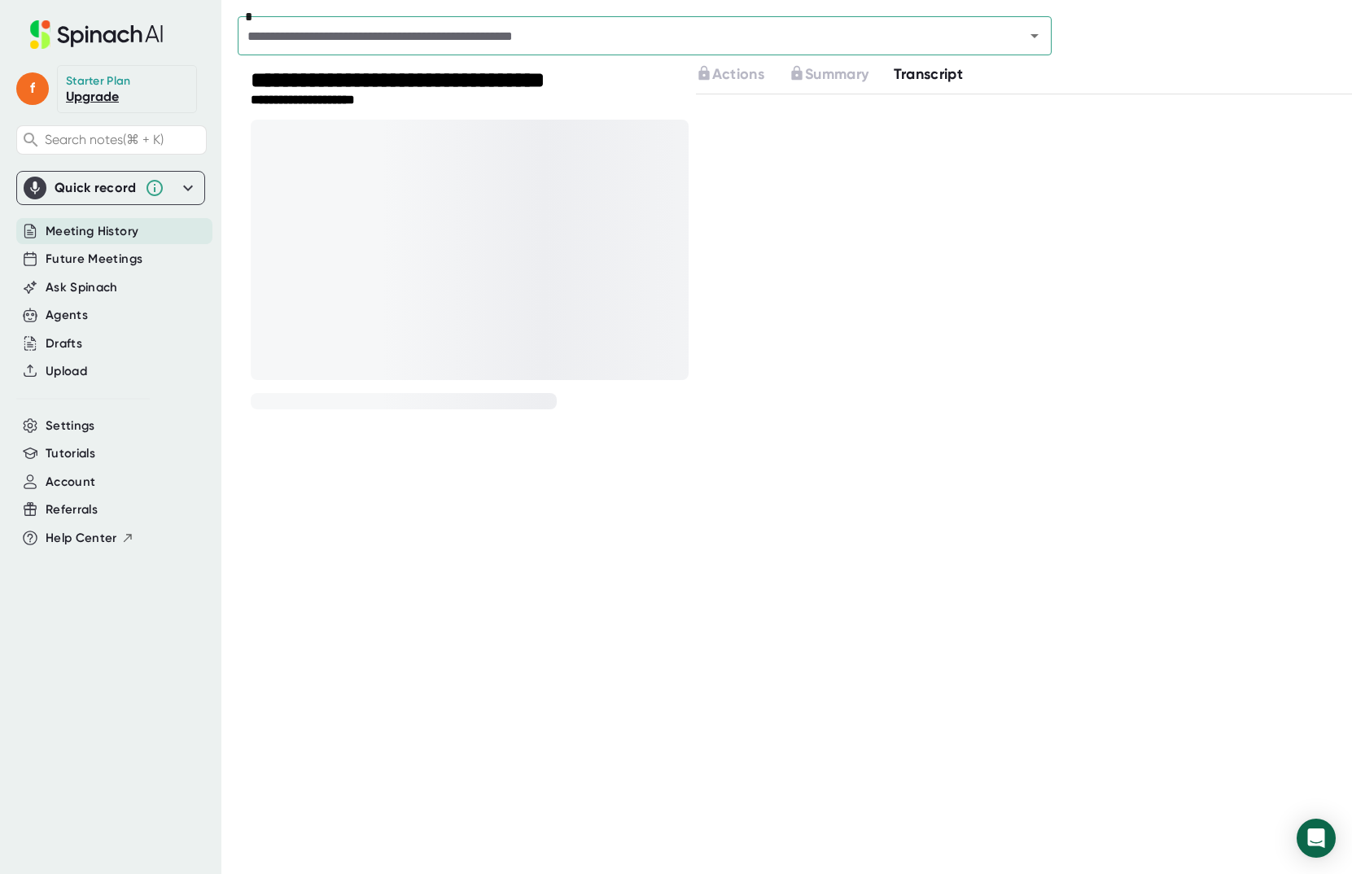  What do you see at coordinates (66, 371) in the screenshot?
I see `button: Upload` at bounding box center [66, 371].